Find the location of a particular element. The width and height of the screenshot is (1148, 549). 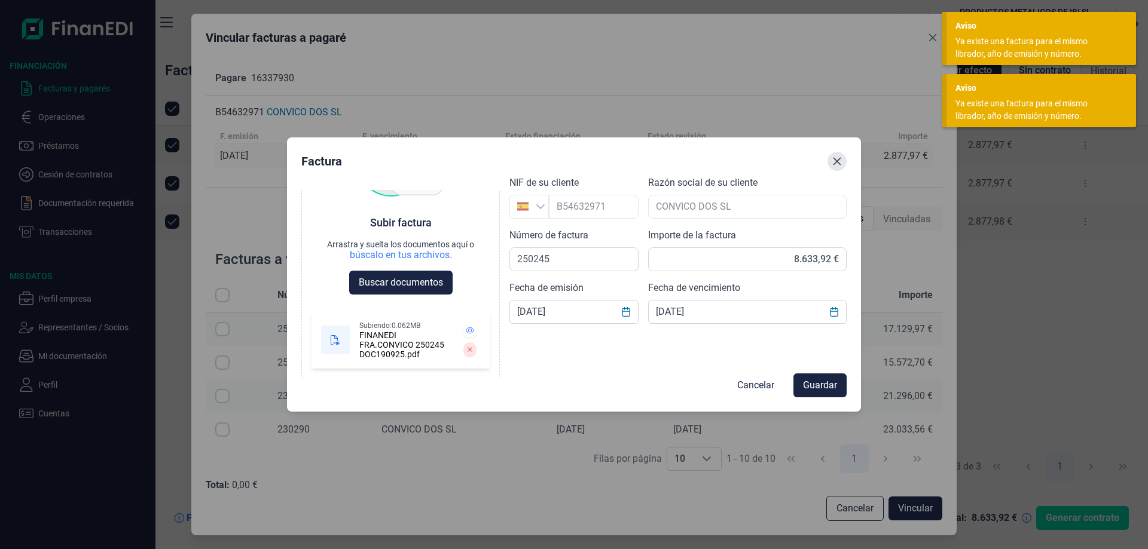

button: Close is located at coordinates (837, 161).